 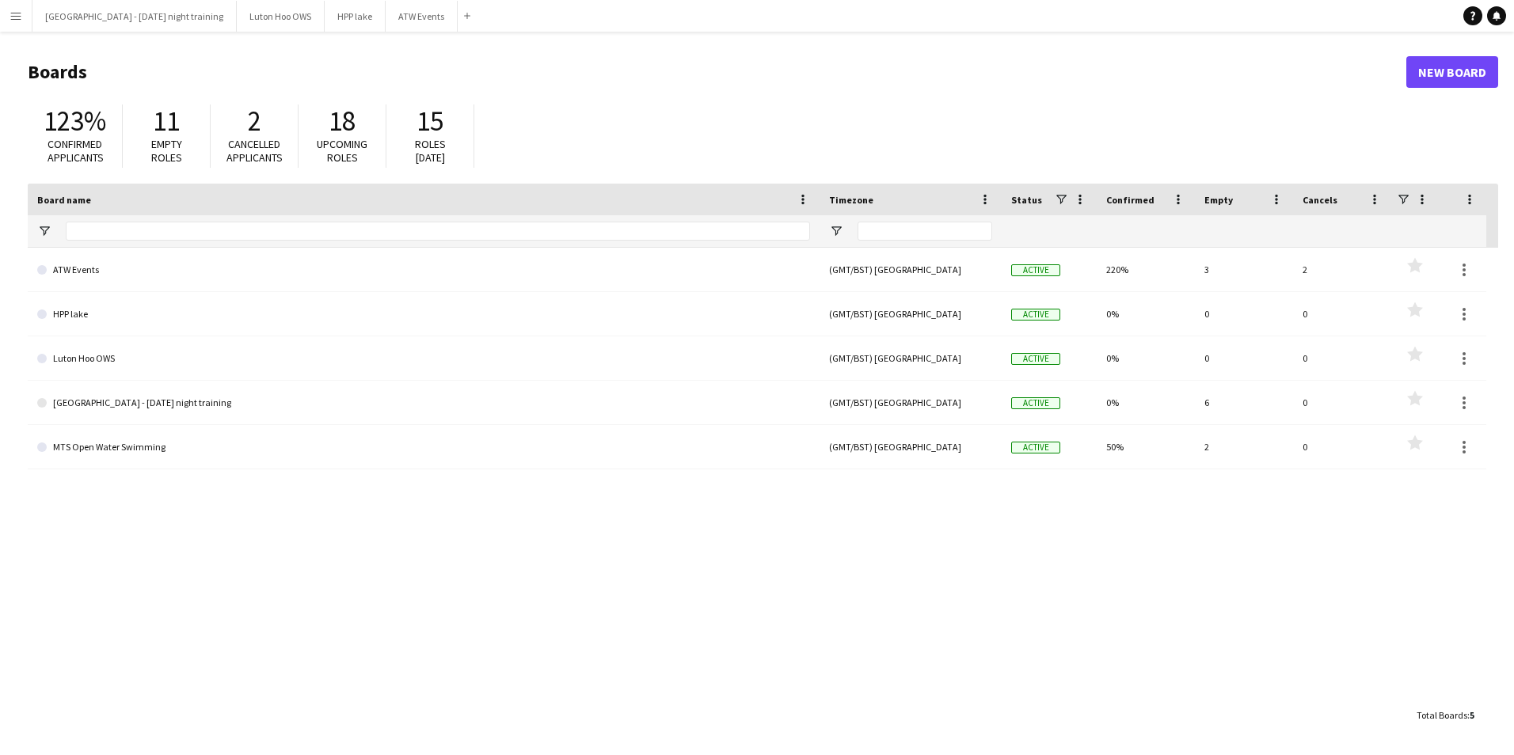 I want to click on span: Cancels, so click(x=1320, y=199).